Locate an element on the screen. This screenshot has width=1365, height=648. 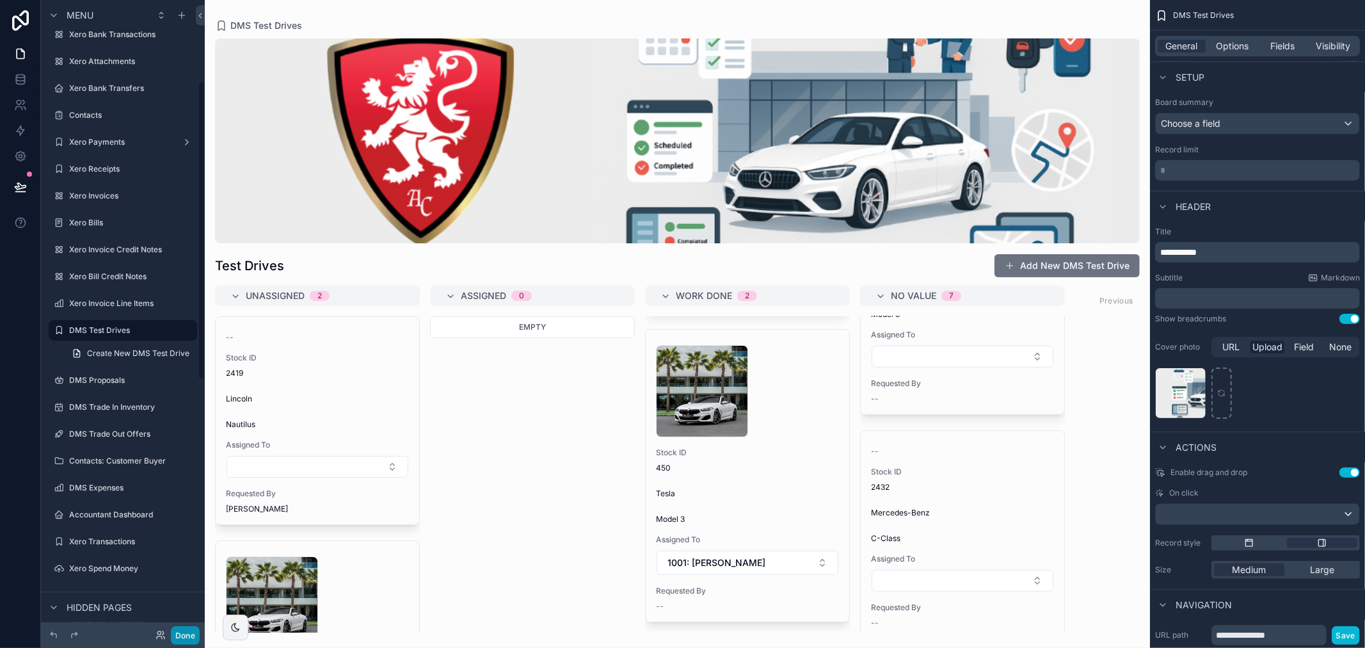
a: Xero Invoice Line Items is located at coordinates (123, 303).